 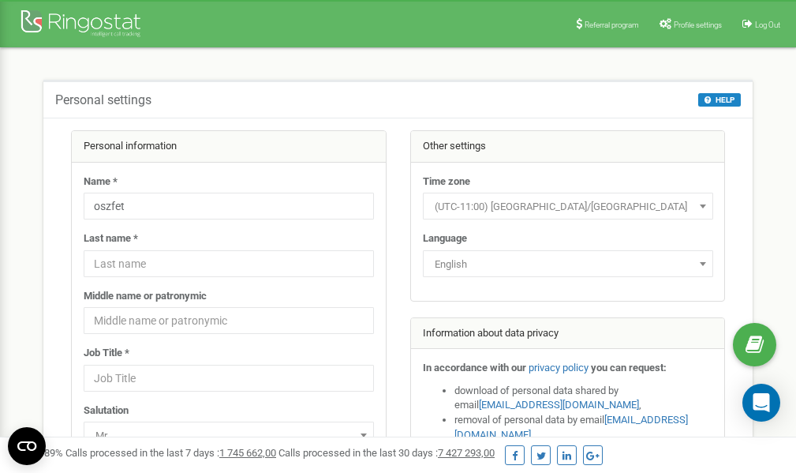 What do you see at coordinates (559, 367) in the screenshot?
I see `a: privacy policy` at bounding box center [559, 367].